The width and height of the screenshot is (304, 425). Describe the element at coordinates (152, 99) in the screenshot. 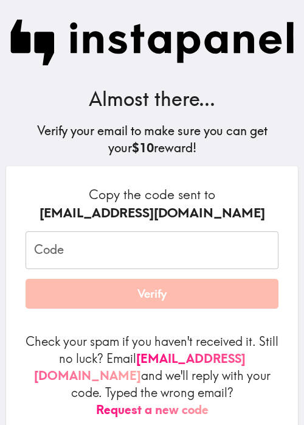

I see `h3: Almost there...` at that location.